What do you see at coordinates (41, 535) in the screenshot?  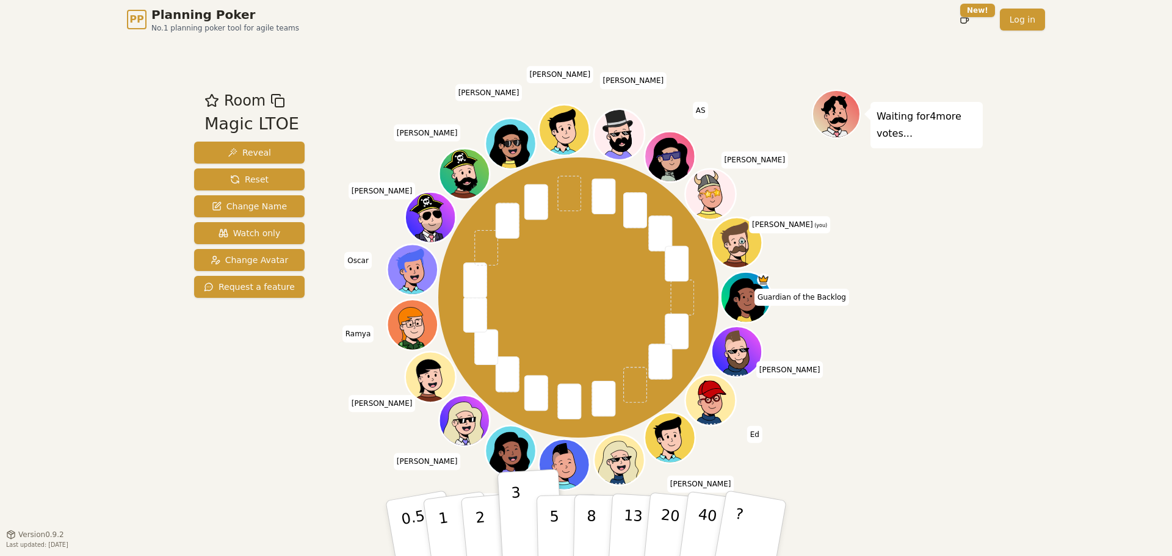 I see `span: Version 0.9.2` at bounding box center [41, 535].